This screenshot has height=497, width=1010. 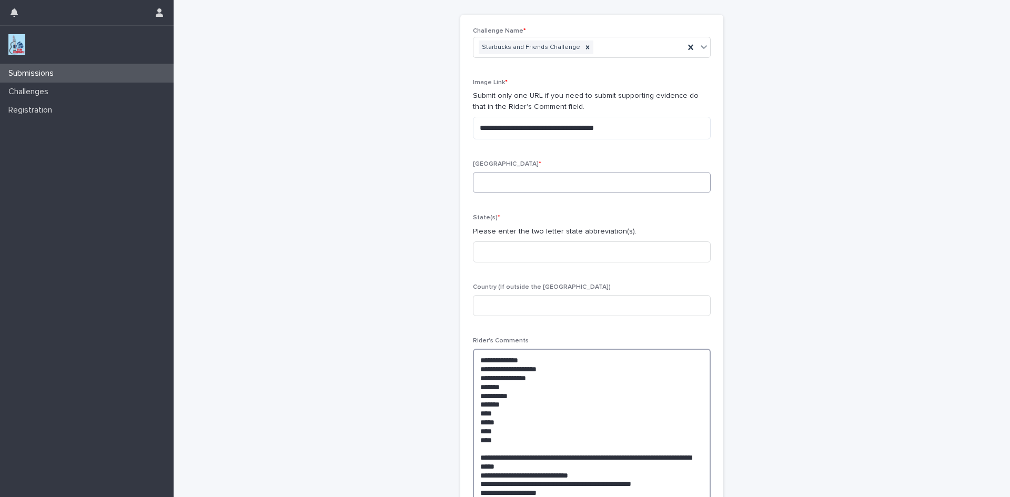 I want to click on p: Submit only one URL if you need to submit supporting evidence do that in the Rider's Comment field., so click(x=592, y=102).